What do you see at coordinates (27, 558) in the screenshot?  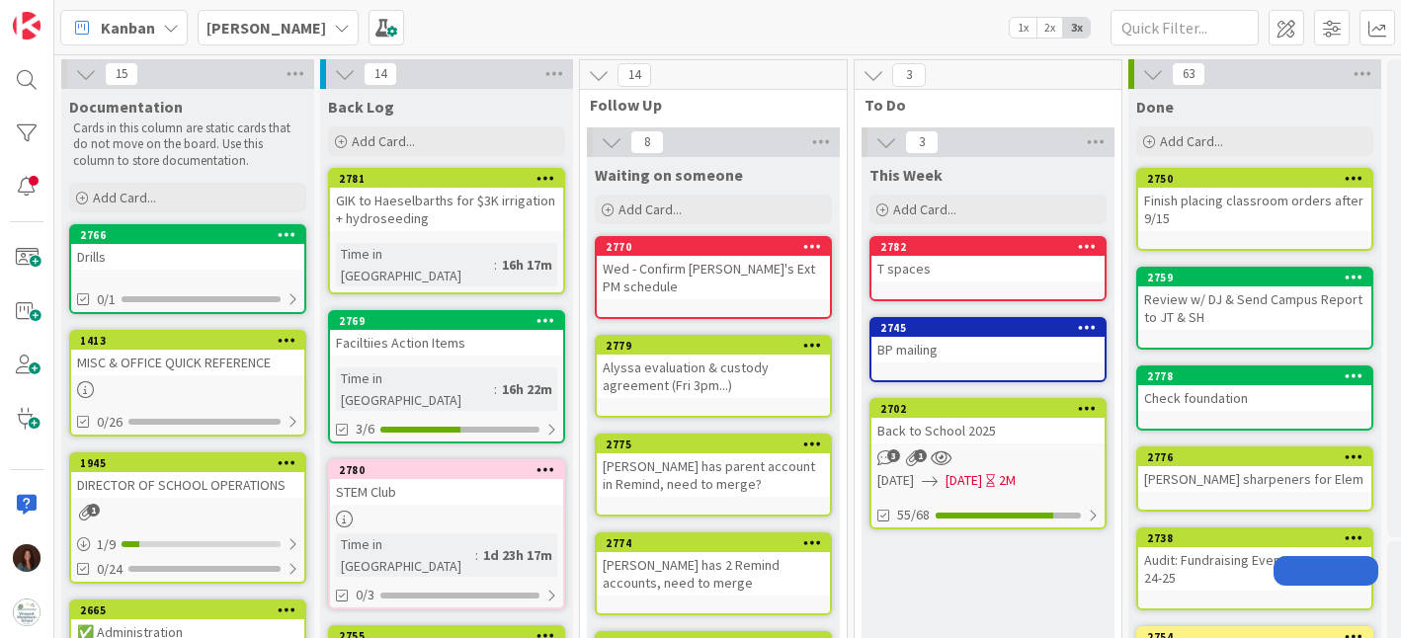 I see `img: RF` at bounding box center [27, 558].